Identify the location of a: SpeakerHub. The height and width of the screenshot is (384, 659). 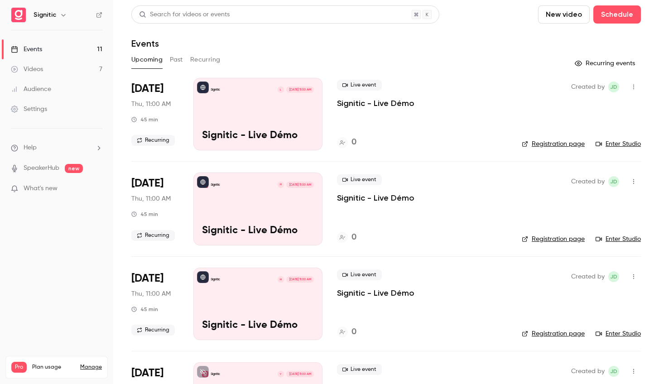
(41, 168).